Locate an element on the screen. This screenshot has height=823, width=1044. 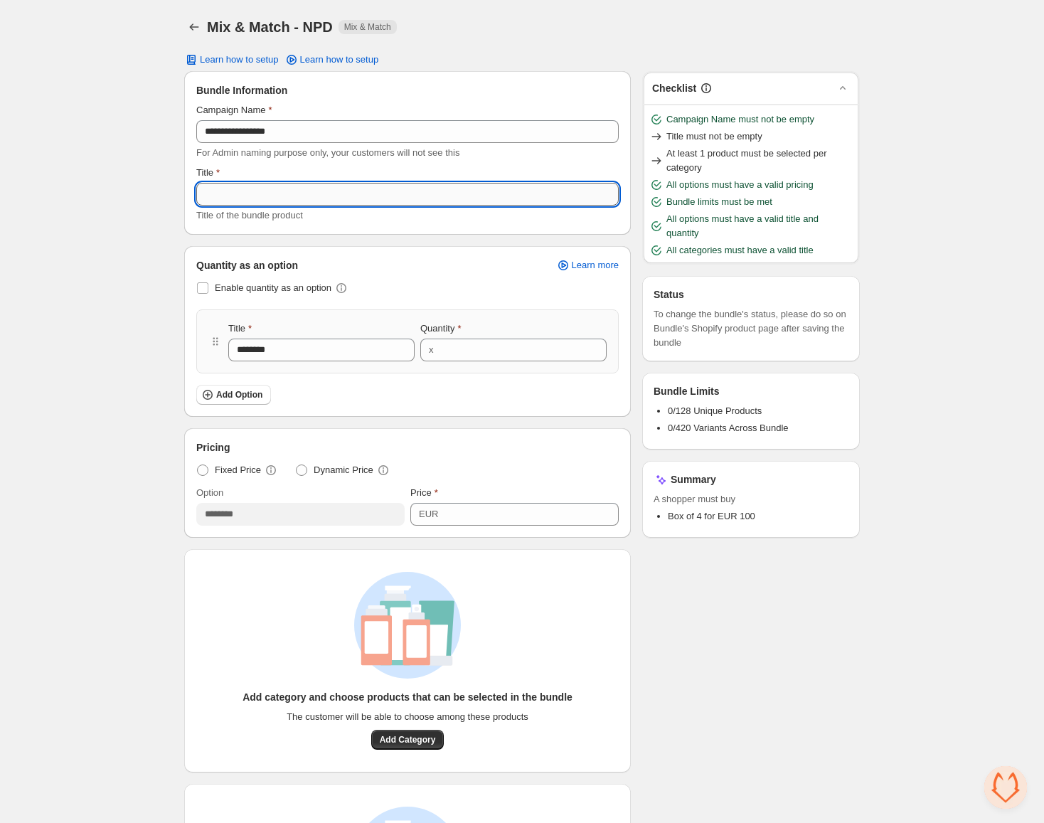
span: Pricing is located at coordinates (213, 447).